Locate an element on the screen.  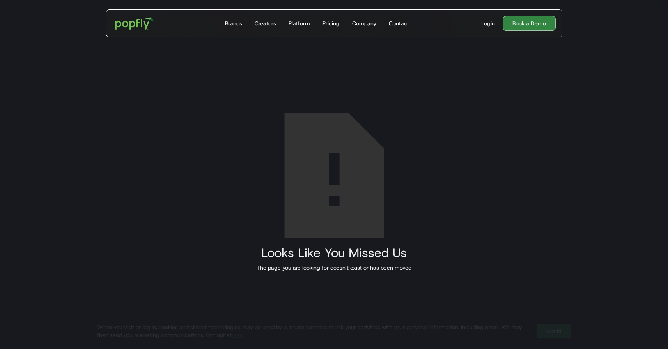
a: Login is located at coordinates (488, 23).